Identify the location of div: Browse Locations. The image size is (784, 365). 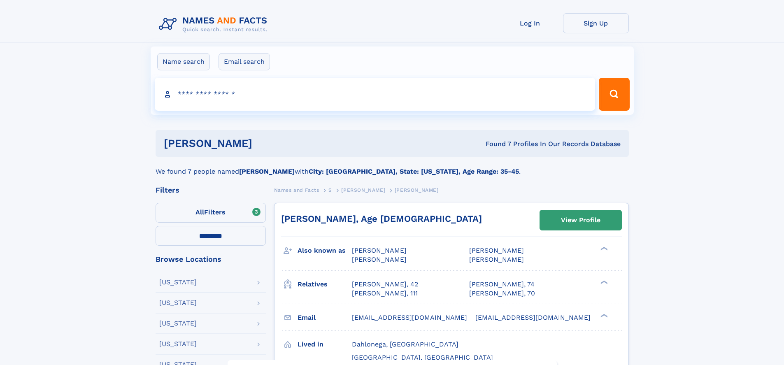
(211, 259).